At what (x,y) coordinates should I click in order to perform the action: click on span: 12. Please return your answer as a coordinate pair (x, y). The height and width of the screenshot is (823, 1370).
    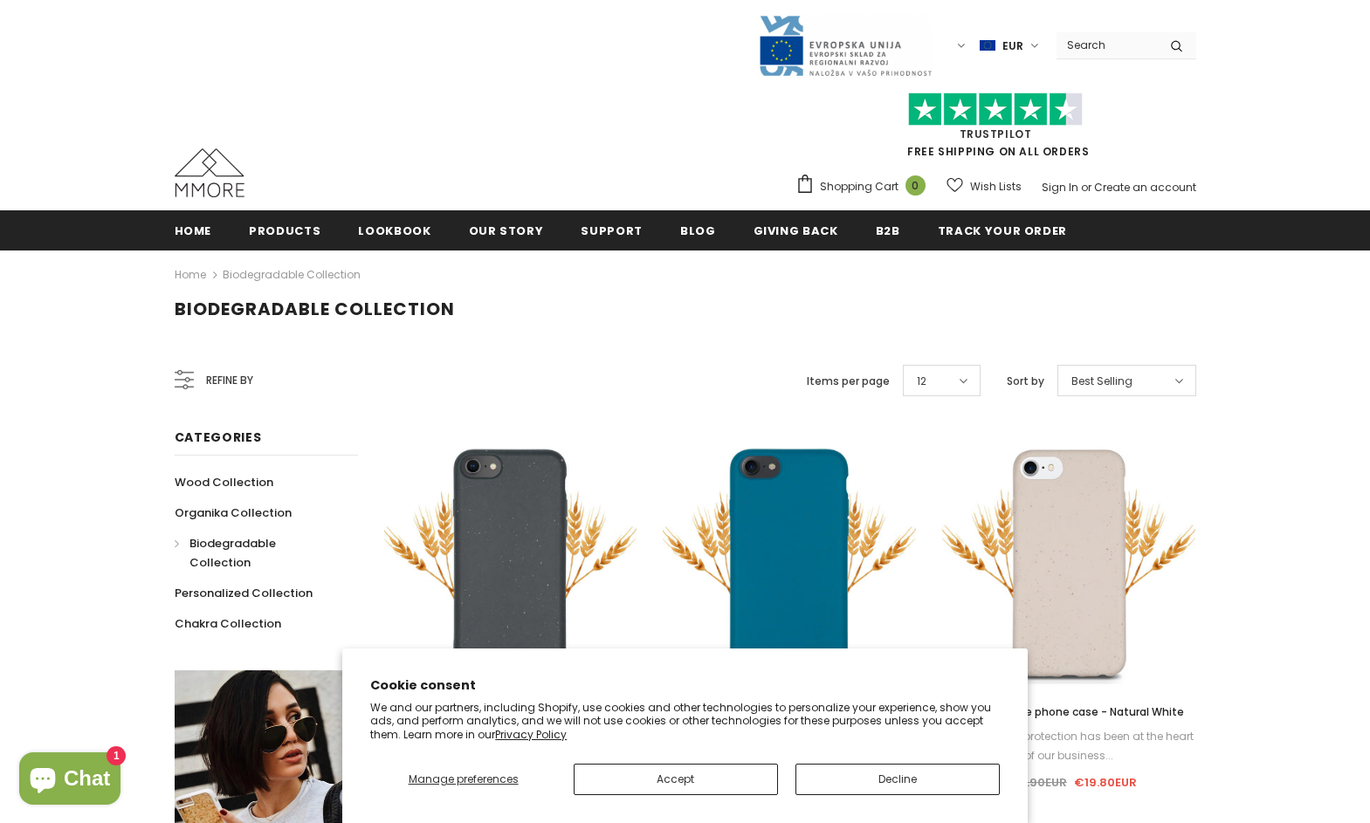
    Looking at the image, I should click on (921, 381).